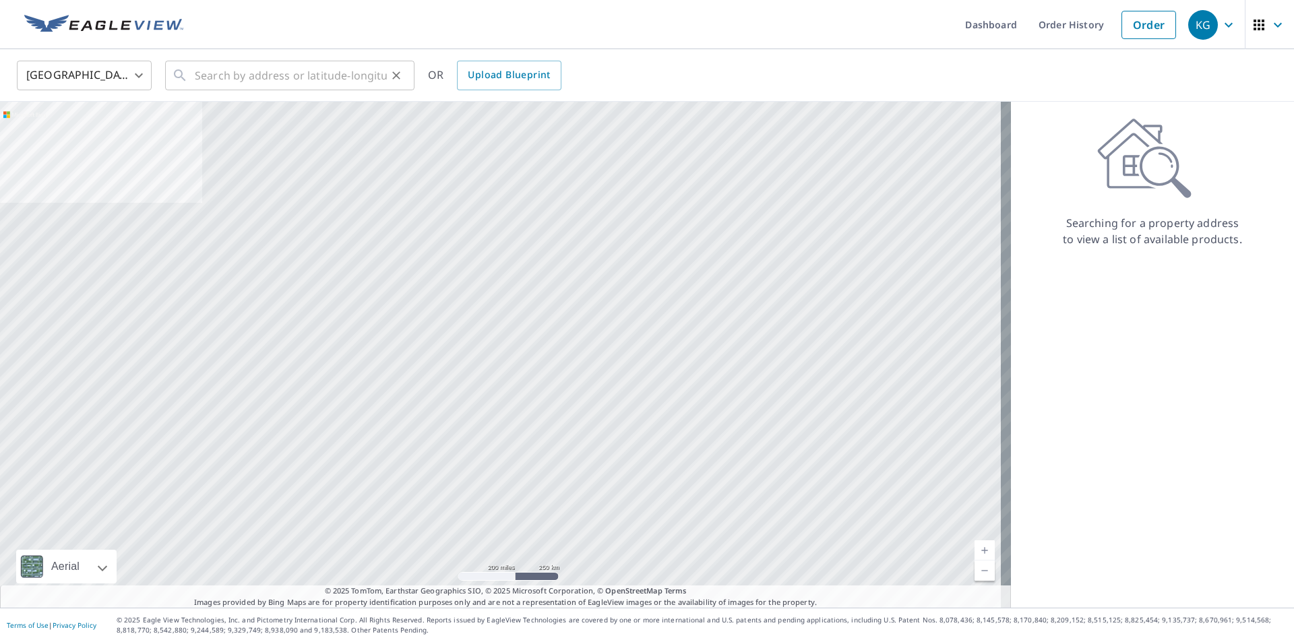 The width and height of the screenshot is (1294, 642). Describe the element at coordinates (1148, 25) in the screenshot. I see `a: Order` at that location.